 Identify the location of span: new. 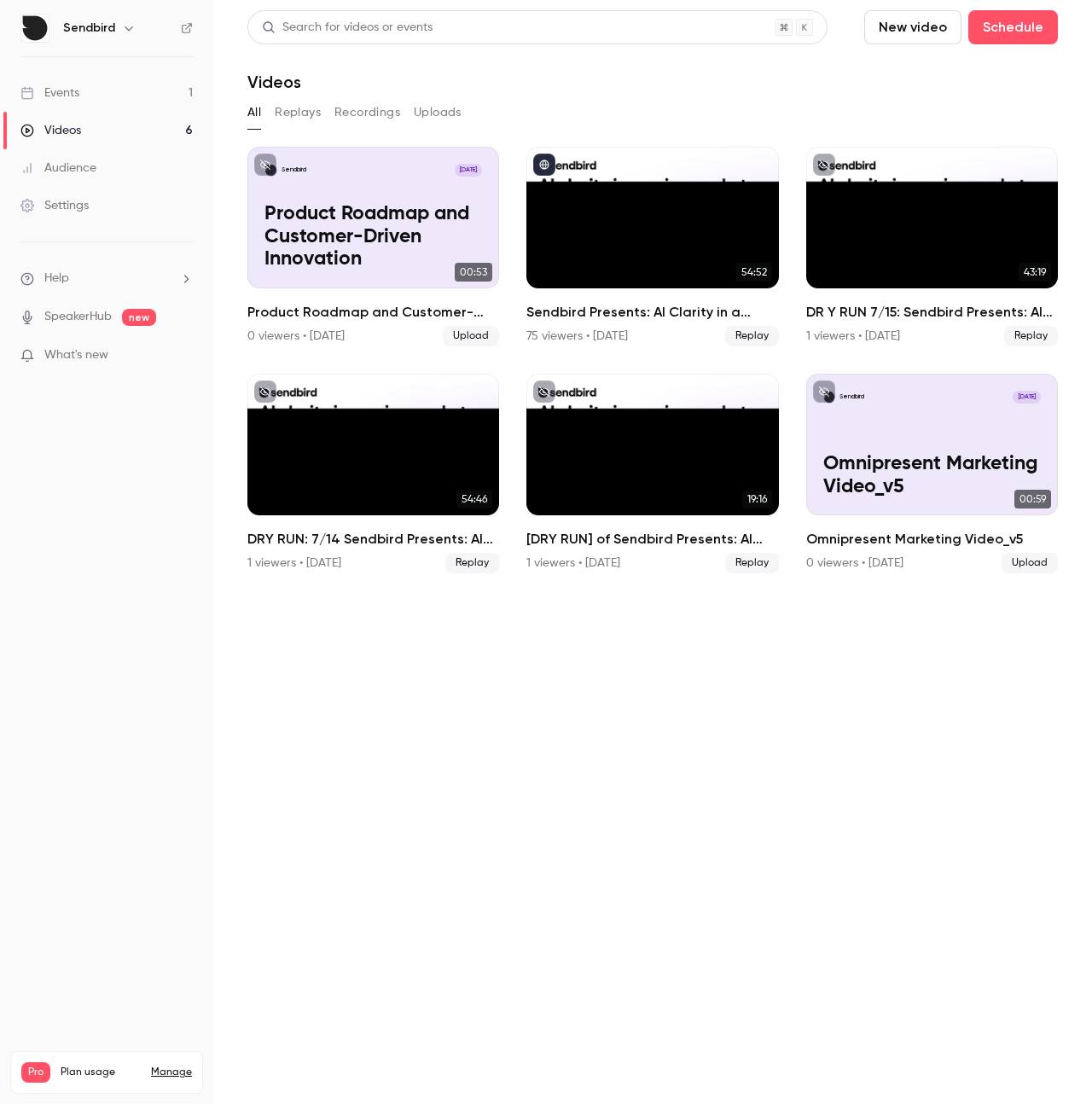
(139, 317).